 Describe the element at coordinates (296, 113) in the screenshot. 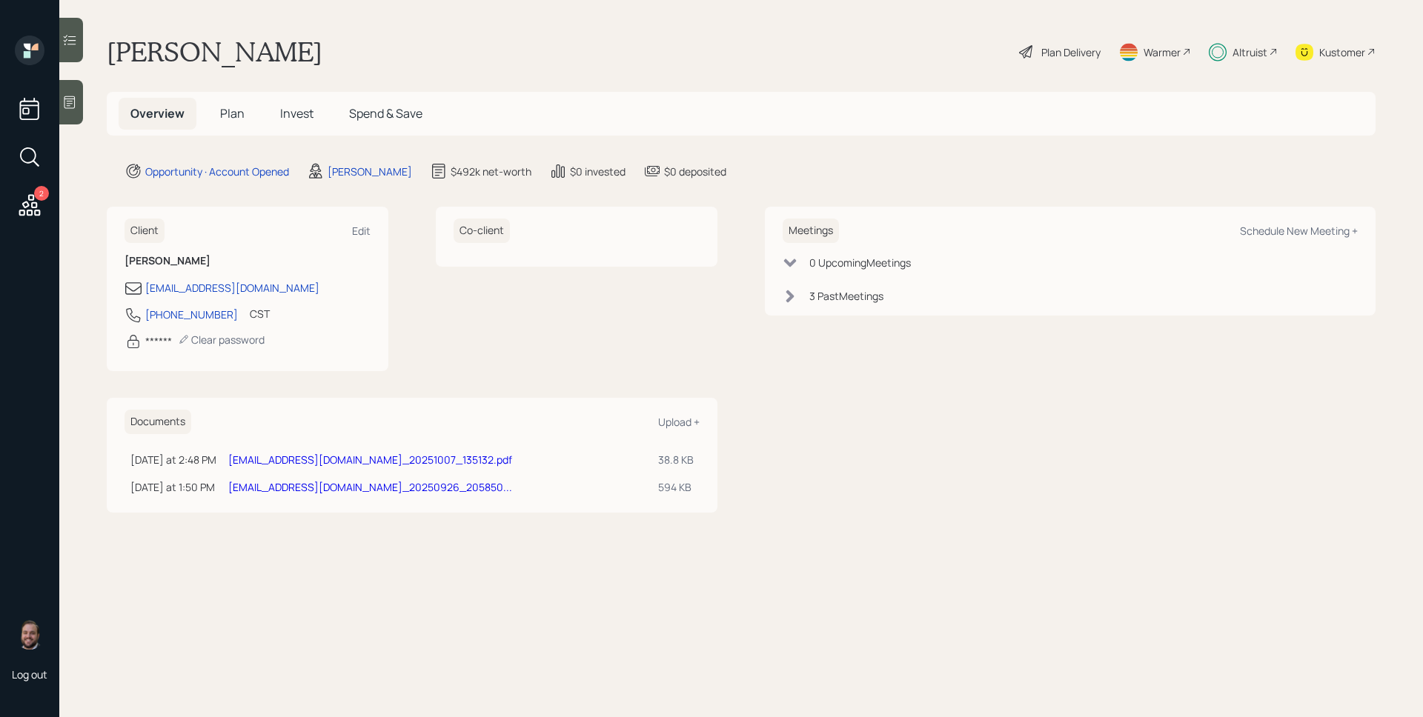

I see `span: Invest` at that location.